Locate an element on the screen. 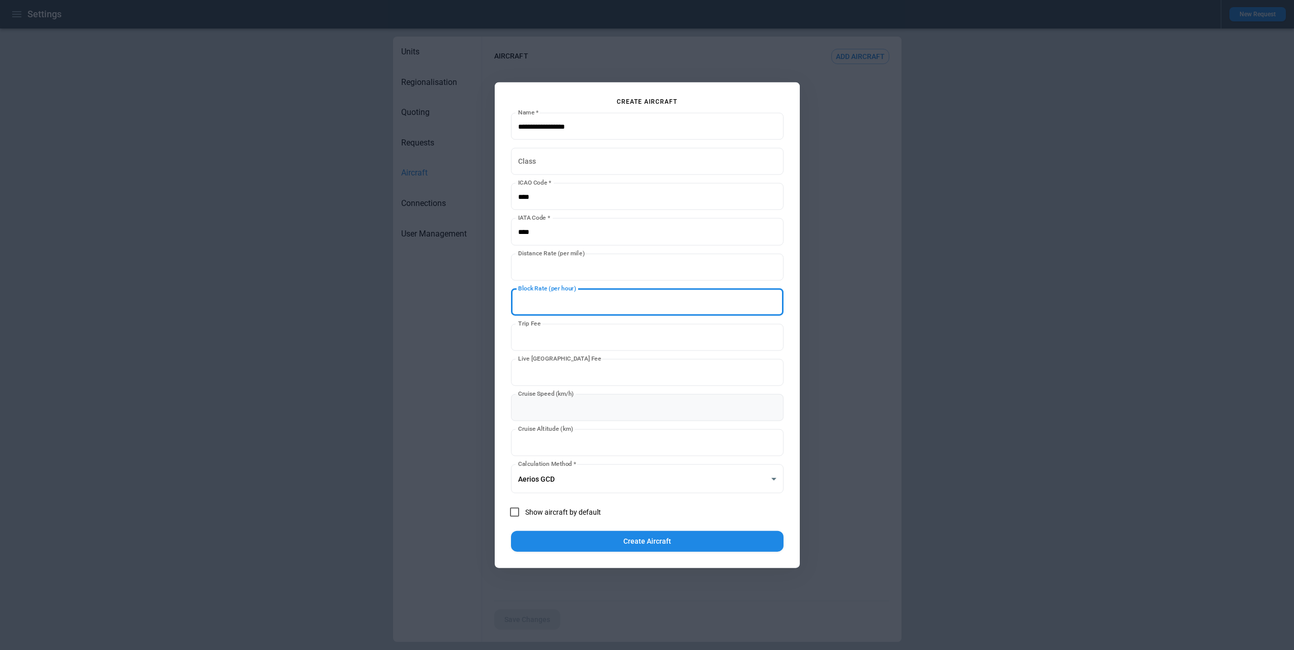  label: Cruise Speed (km/h) is located at coordinates (546, 393).